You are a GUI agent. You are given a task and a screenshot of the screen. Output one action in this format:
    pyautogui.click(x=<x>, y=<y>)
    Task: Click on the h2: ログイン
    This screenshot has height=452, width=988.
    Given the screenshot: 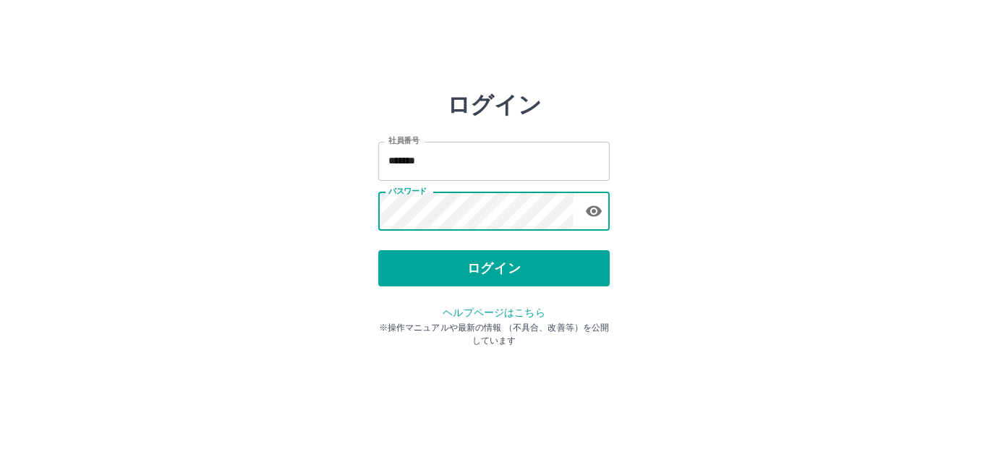 What is the action you would take?
    pyautogui.click(x=494, y=105)
    